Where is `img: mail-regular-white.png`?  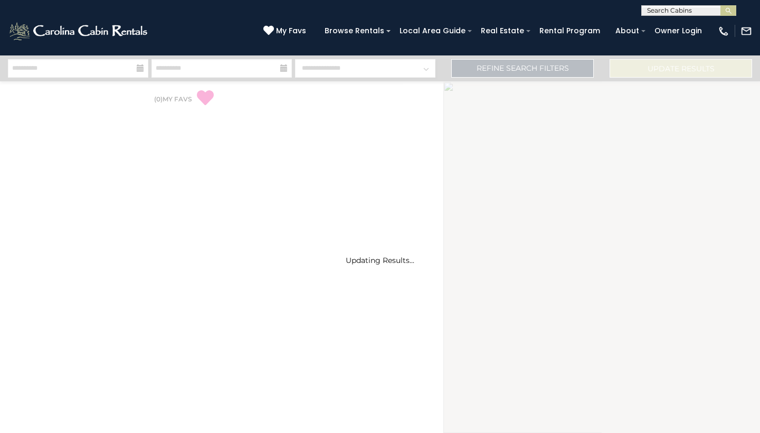 img: mail-regular-white.png is located at coordinates (746, 31).